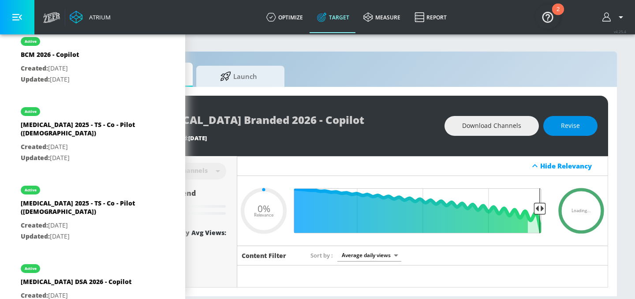 The image size is (635, 299). Describe the element at coordinates (492, 126) in the screenshot. I see `span: Download Channels` at that location.